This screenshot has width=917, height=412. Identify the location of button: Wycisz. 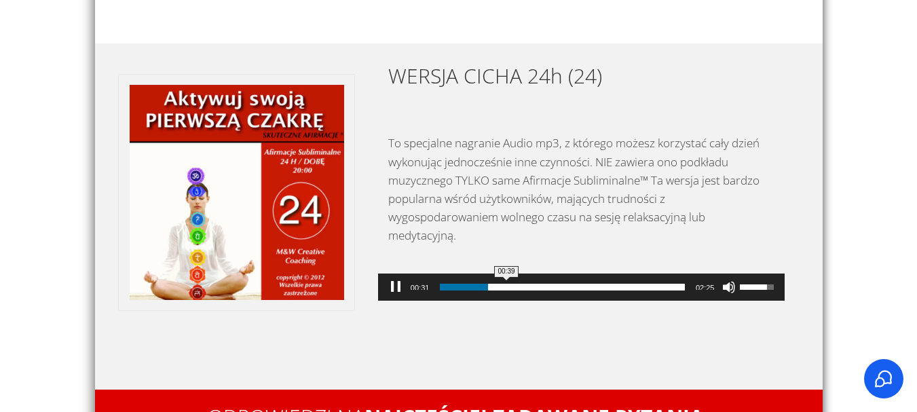
(729, 287).